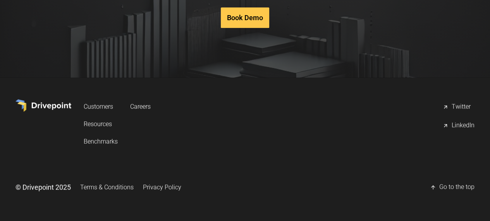  I want to click on div: Go to the top, so click(457, 187).